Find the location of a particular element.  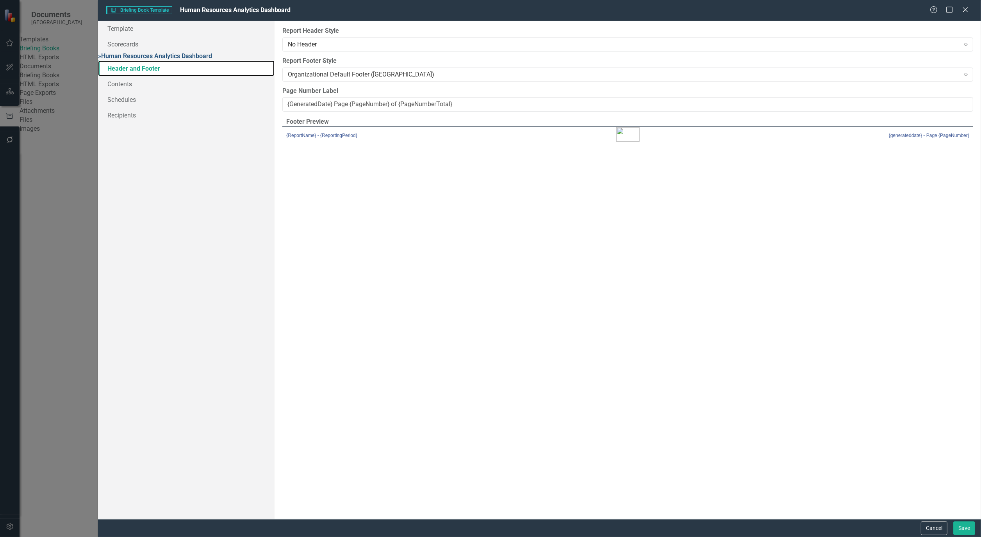

label: Page Number Label is located at coordinates (628, 91).